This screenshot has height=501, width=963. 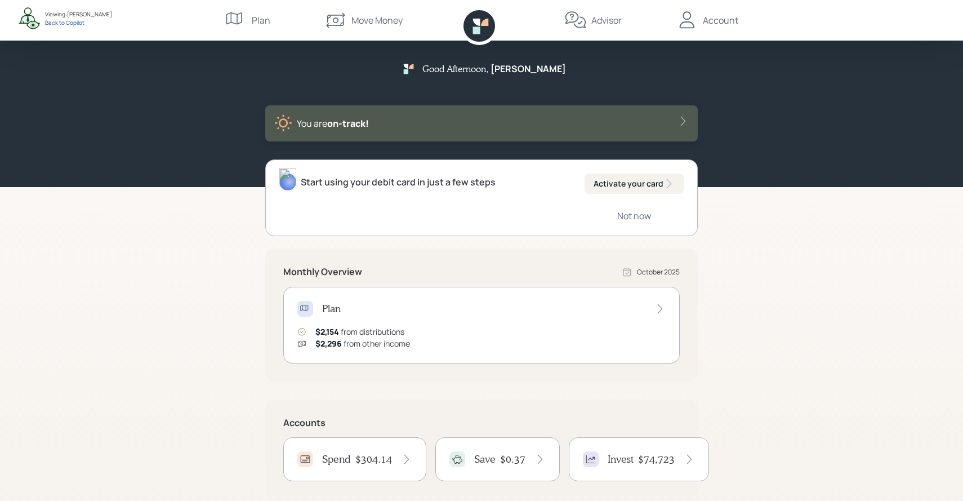 I want to click on div: Account, so click(x=720, y=20).